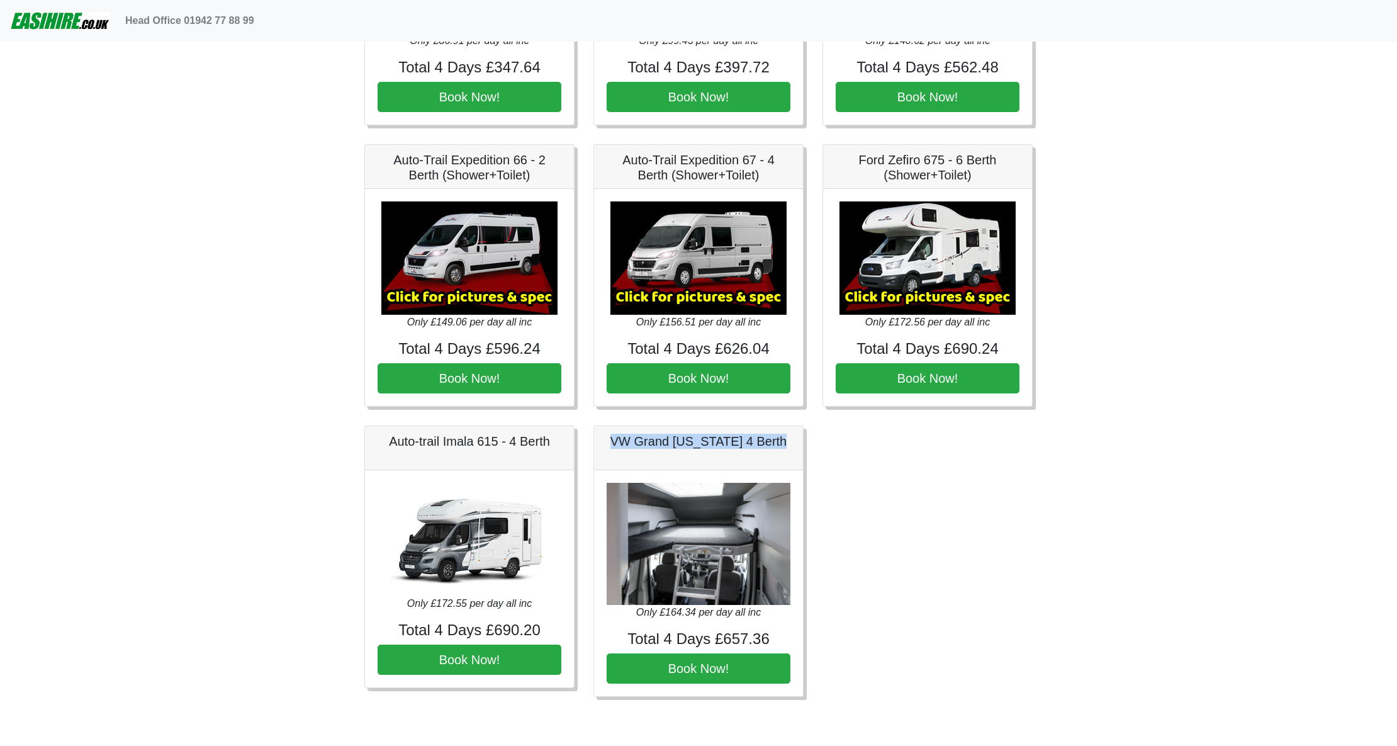 This screenshot has width=1397, height=746. I want to click on img: Auto-Trail Expedition 66 - 2 Berth (Shower+Toilet), so click(469, 258).